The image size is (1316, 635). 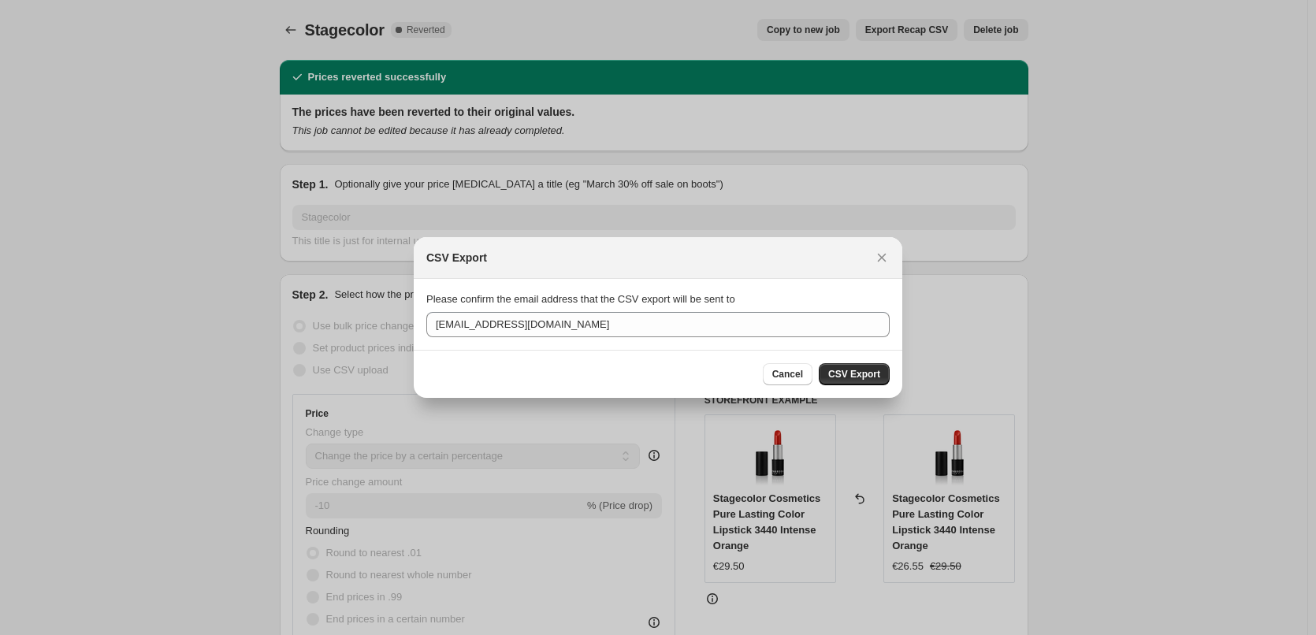 I want to click on span: Please confirm the email address that the CSV export will be sent to, so click(x=581, y=299).